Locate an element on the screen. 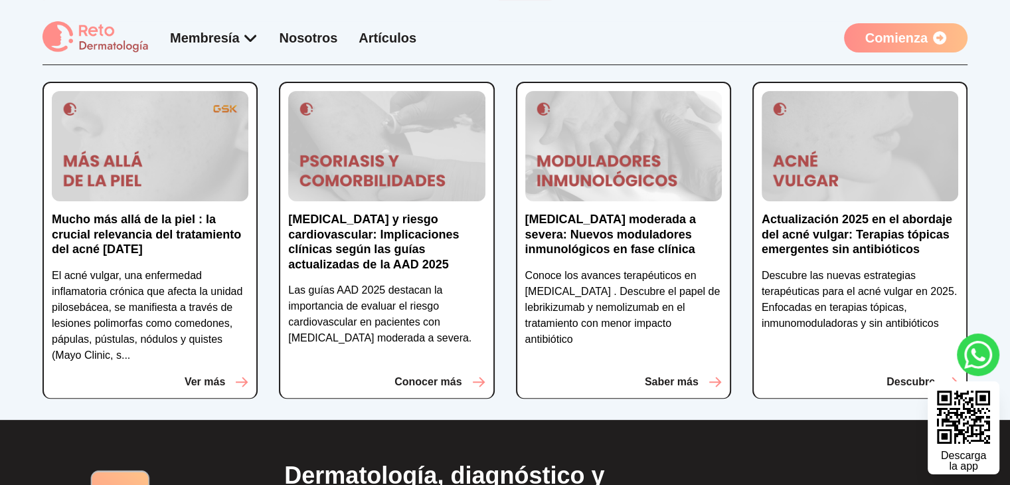 The width and height of the screenshot is (1010, 485). img: logo Reto dermatología is located at coordinates (96, 37).